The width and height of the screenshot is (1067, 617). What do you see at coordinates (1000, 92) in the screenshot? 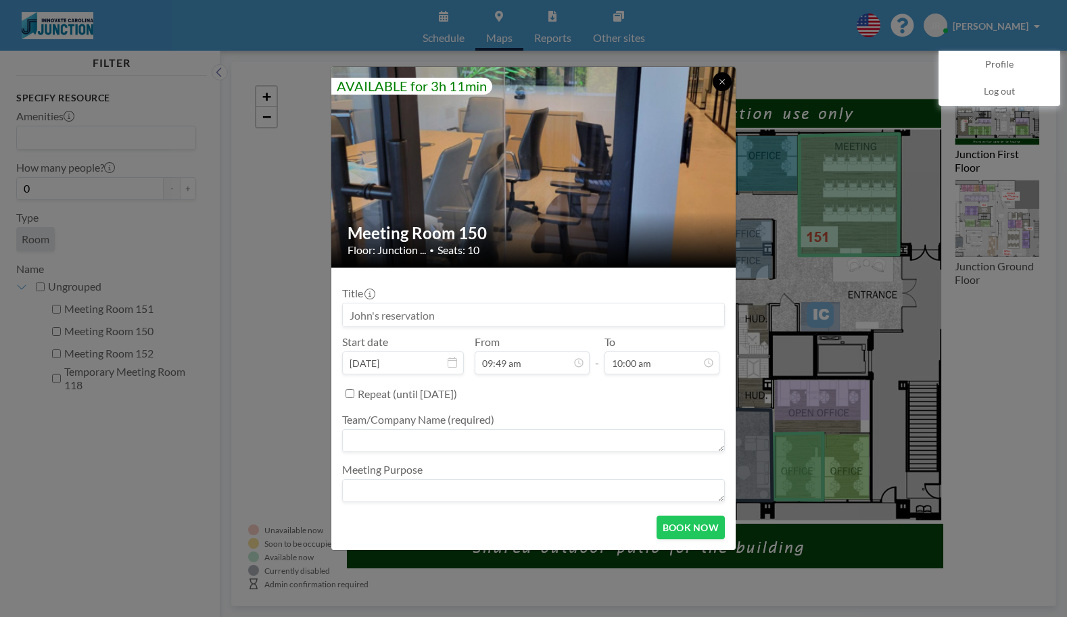
I see `a: Log out` at bounding box center [1000, 92].